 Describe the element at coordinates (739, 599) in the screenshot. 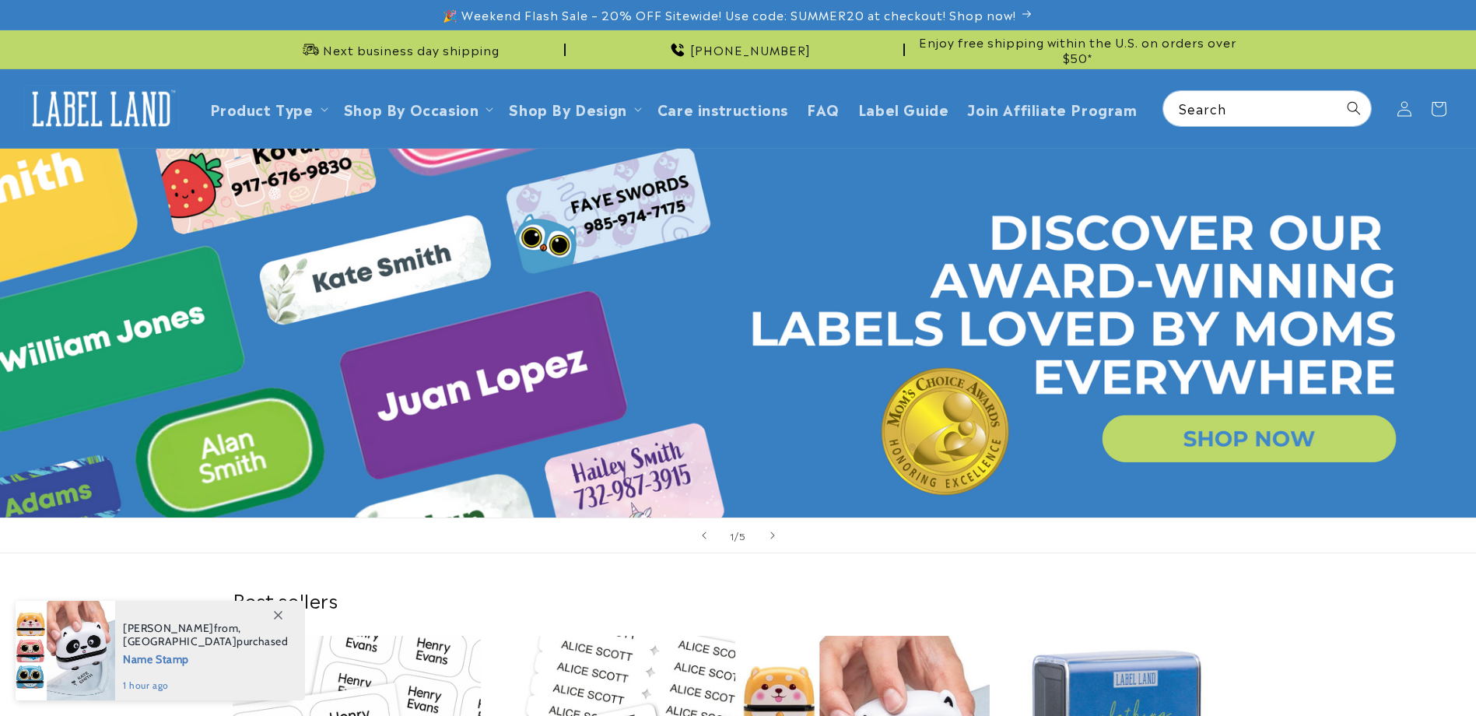

I see `h2: Best sellers` at that location.